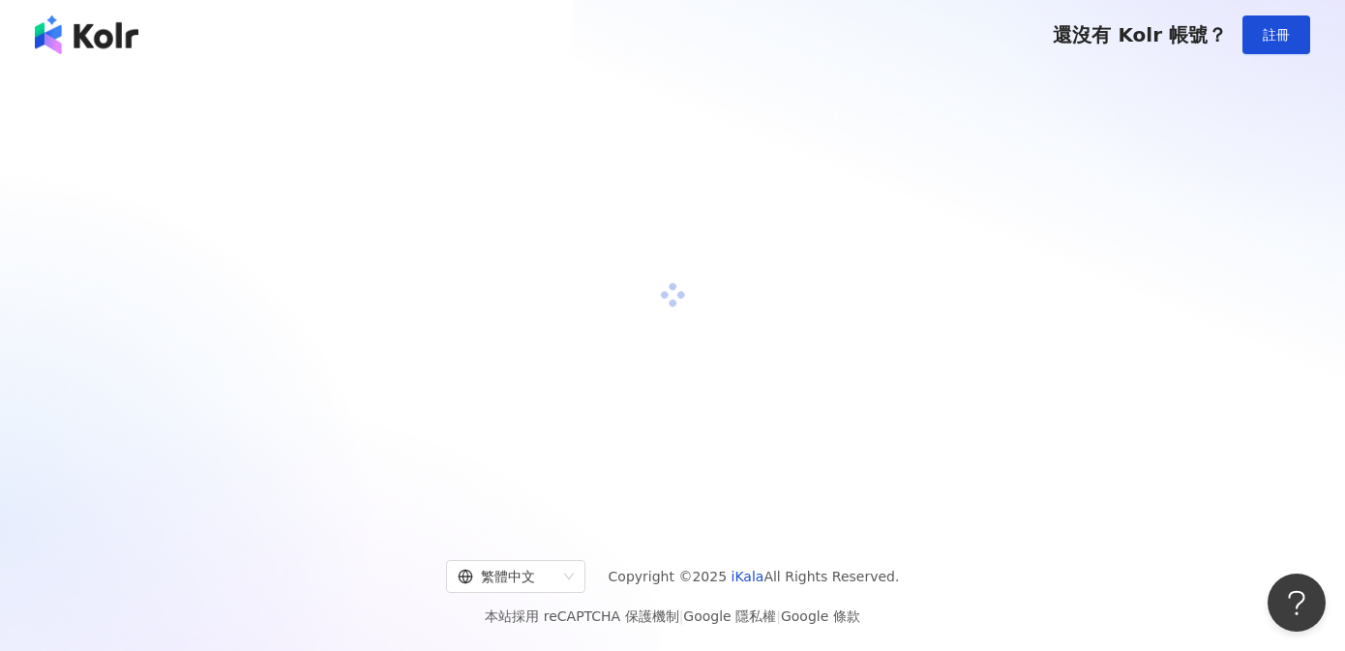 The height and width of the screenshot is (651, 1345). What do you see at coordinates (748, 577) in the screenshot?
I see `a: iKala` at bounding box center [748, 577].